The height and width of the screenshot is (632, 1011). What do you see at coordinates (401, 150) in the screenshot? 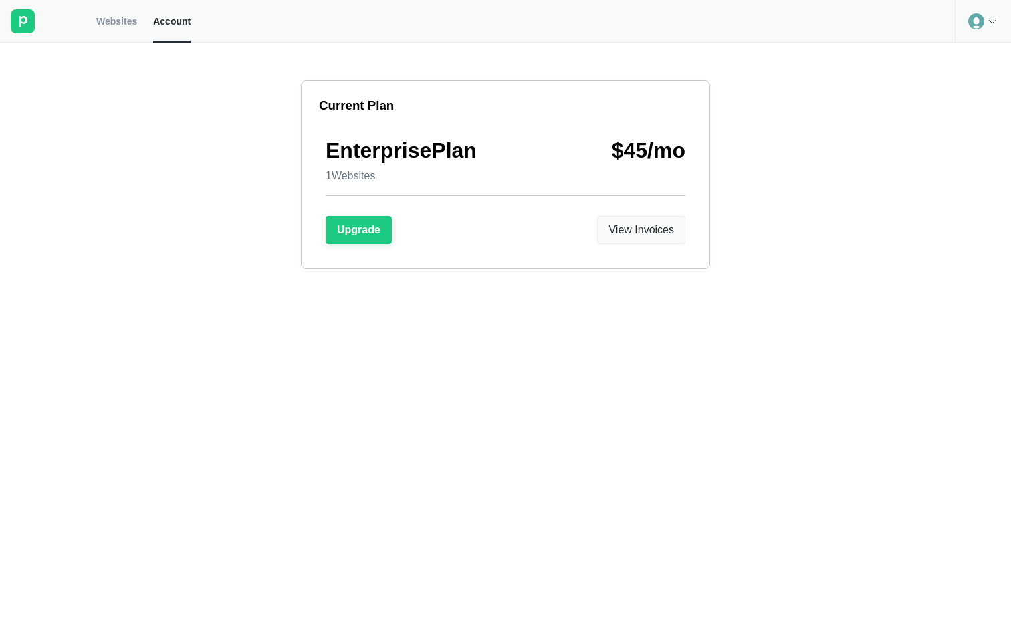
I see `h1: Enterprise Plan` at bounding box center [401, 150].